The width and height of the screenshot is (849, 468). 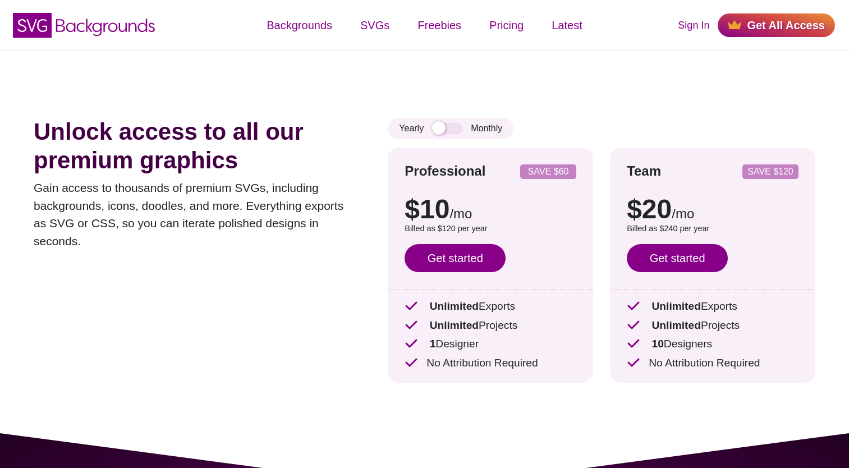 What do you see at coordinates (694, 25) in the screenshot?
I see `a: Sign In` at bounding box center [694, 25].